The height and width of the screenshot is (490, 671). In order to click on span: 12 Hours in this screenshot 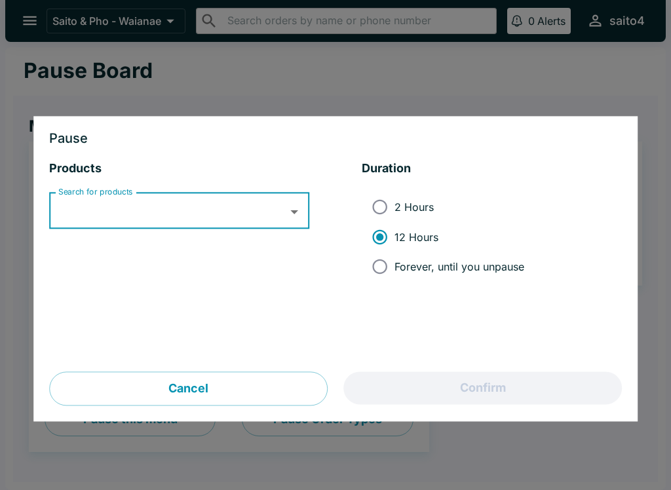, I will do `click(416, 237)`.